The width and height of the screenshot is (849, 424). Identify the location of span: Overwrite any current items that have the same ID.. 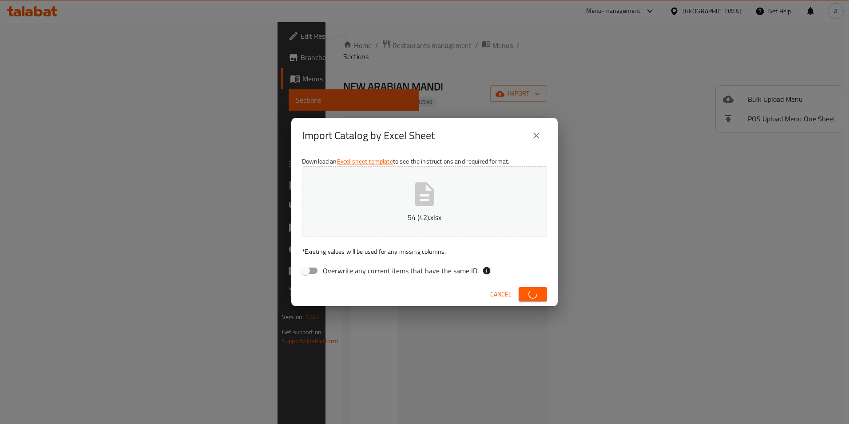
(401, 270).